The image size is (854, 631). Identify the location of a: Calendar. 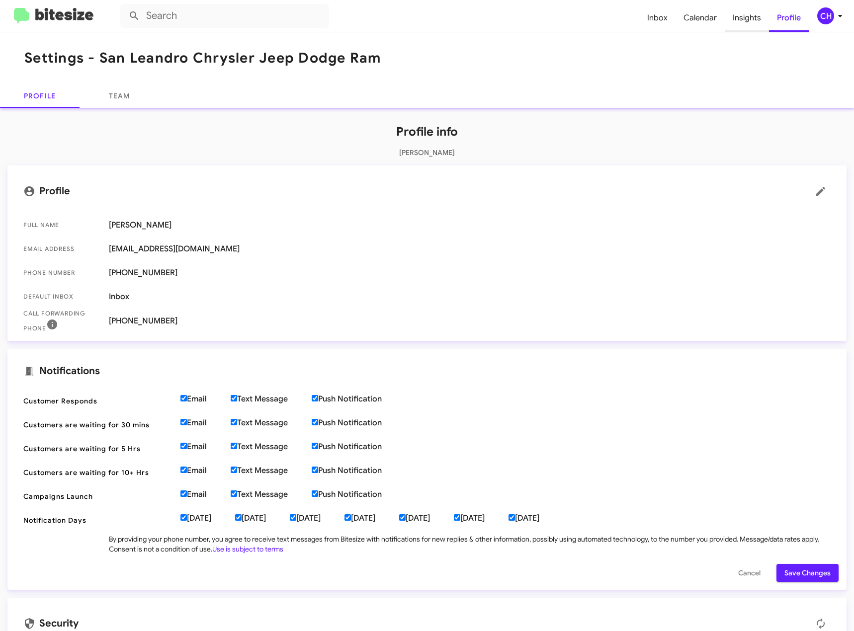
(700, 18).